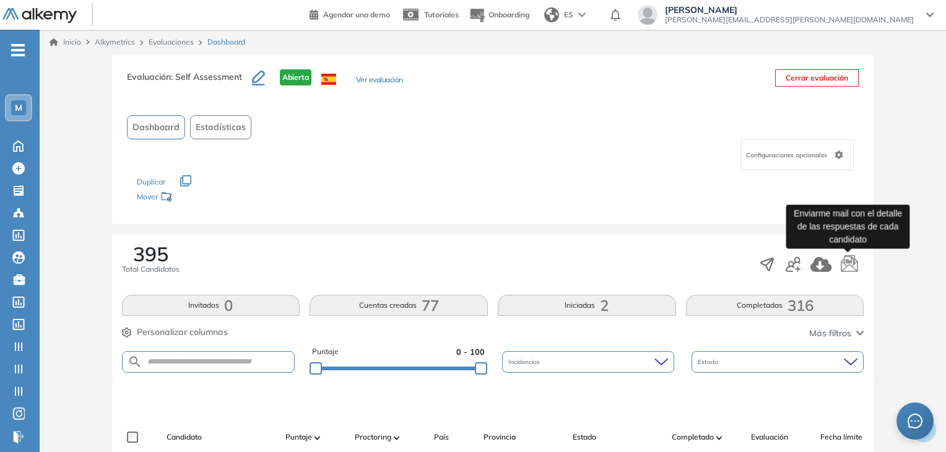  What do you see at coordinates (509, 14) in the screenshot?
I see `span: Onboarding` at bounding box center [509, 14].